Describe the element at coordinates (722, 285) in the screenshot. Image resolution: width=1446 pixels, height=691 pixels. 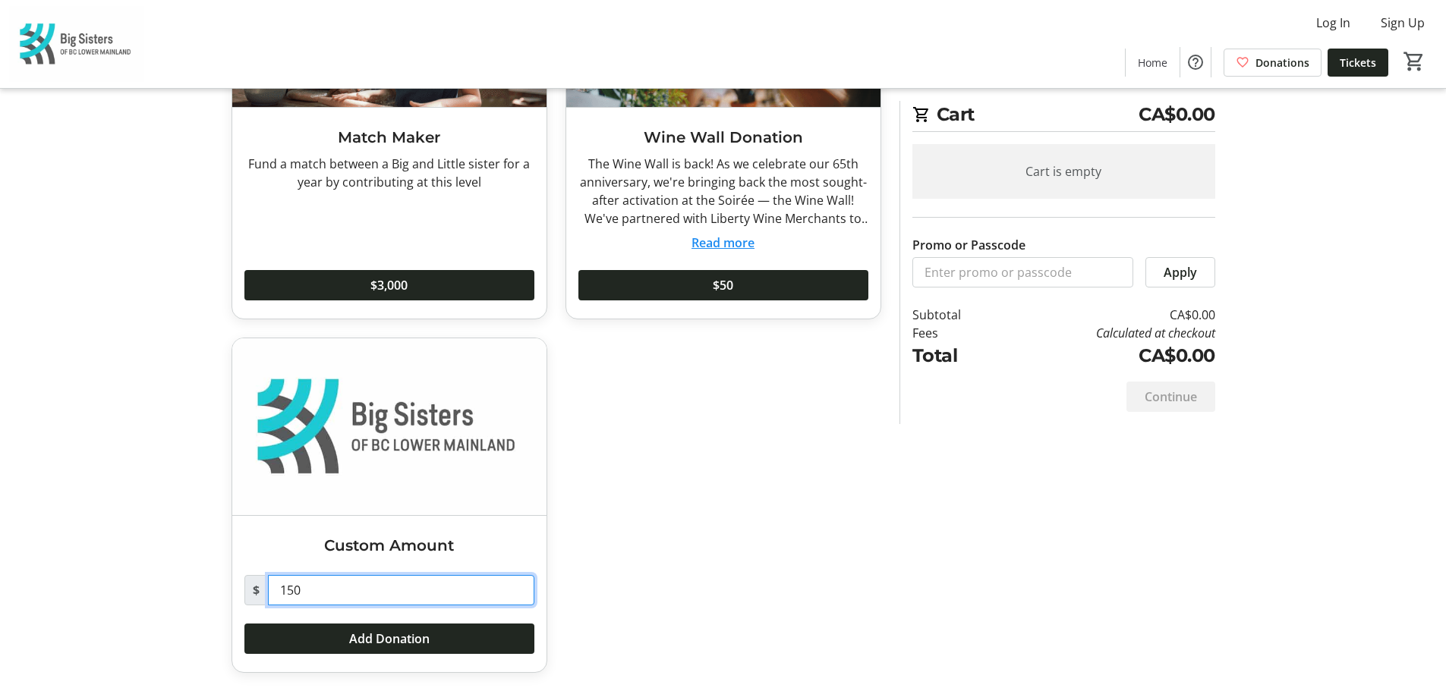
I see `span: $50` at that location.